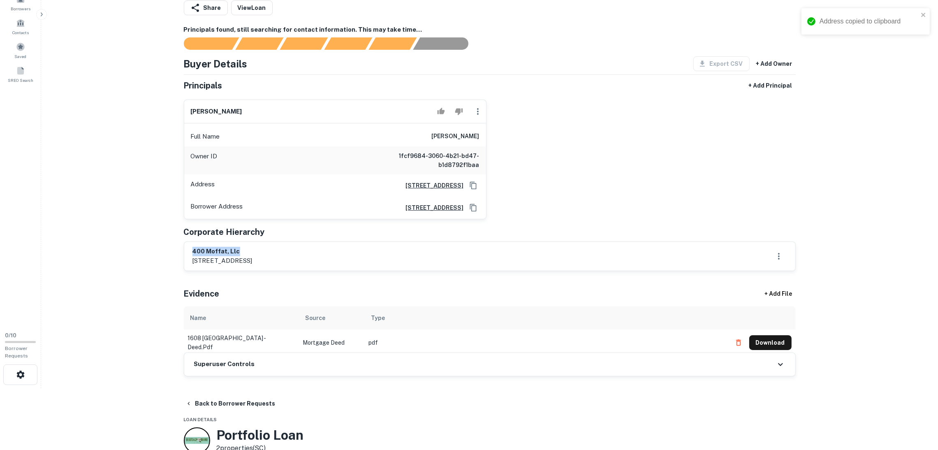 The height and width of the screenshot is (450, 938). I want to click on span: Loan Details, so click(200, 420).